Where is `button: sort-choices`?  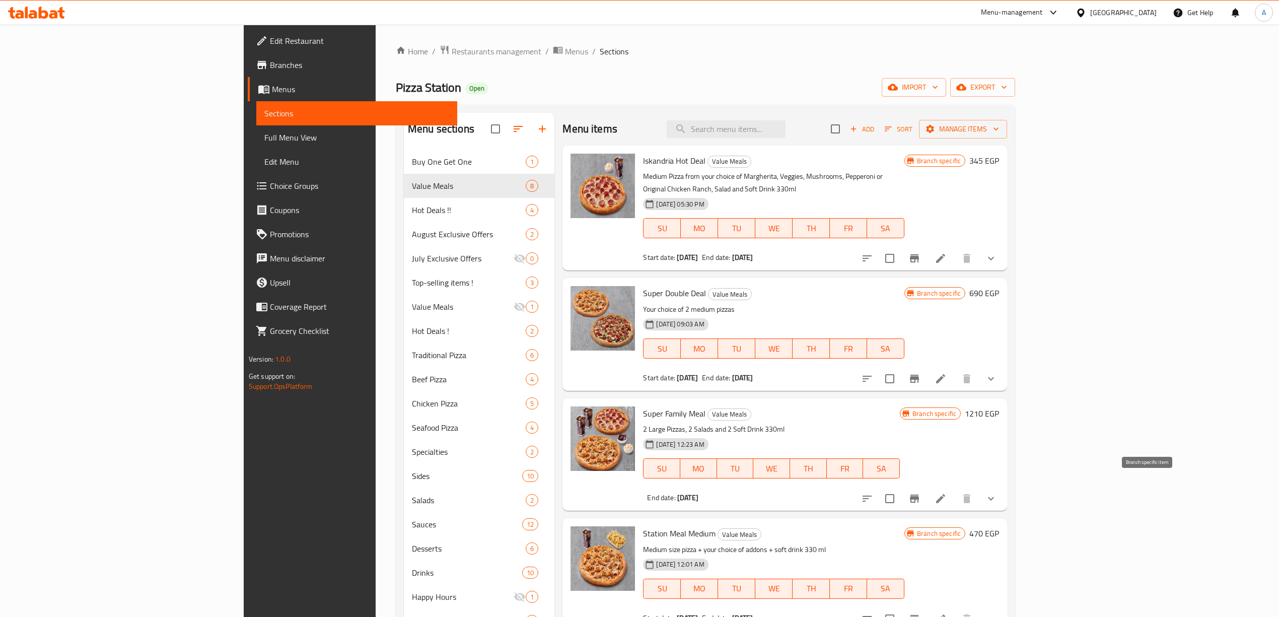 button: sort-choices is located at coordinates (867, 379).